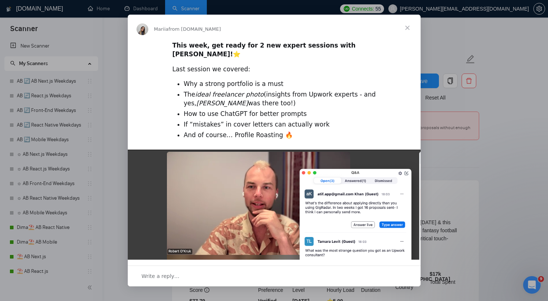  I want to click on li: The (insights from Upwork experts - and yes, was there too!), so click(280, 99).